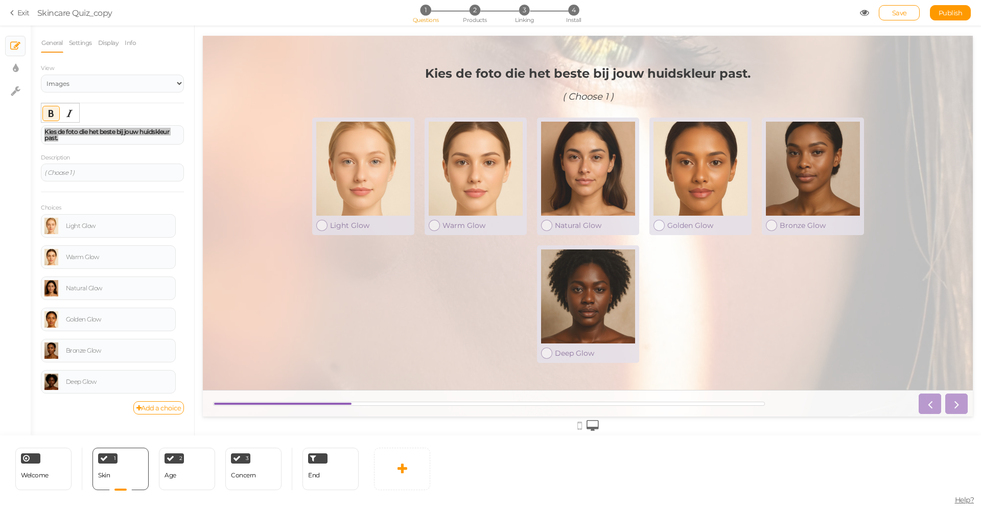 The height and width of the screenshot is (507, 981). What do you see at coordinates (425, 10) in the screenshot?
I see `li: 1 Questions` at bounding box center [425, 10].